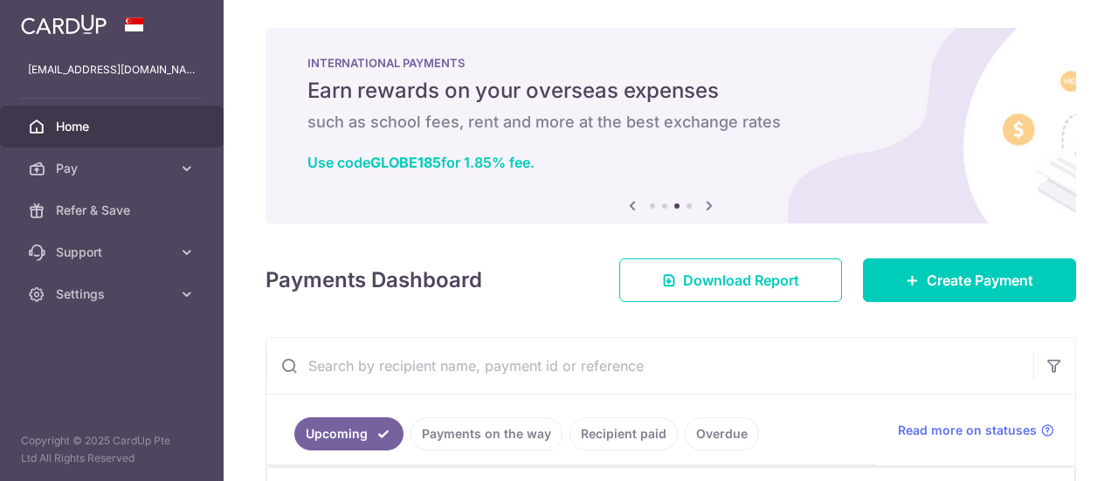 Image resolution: width=1118 pixels, height=481 pixels. I want to click on span: Pay, so click(114, 169).